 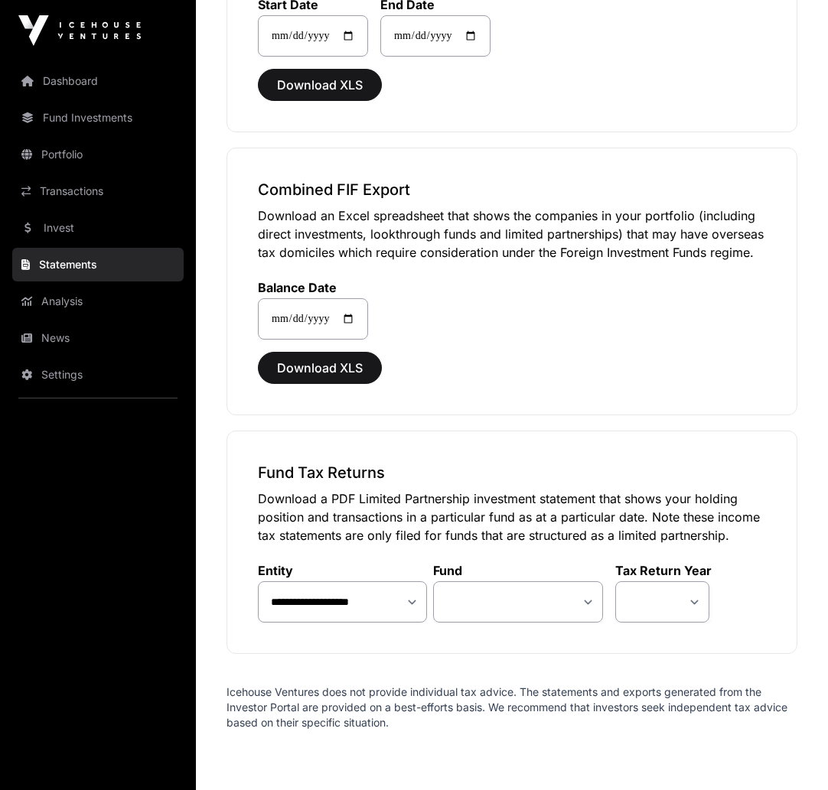 I want to click on a: Fund Investments, so click(x=98, y=118).